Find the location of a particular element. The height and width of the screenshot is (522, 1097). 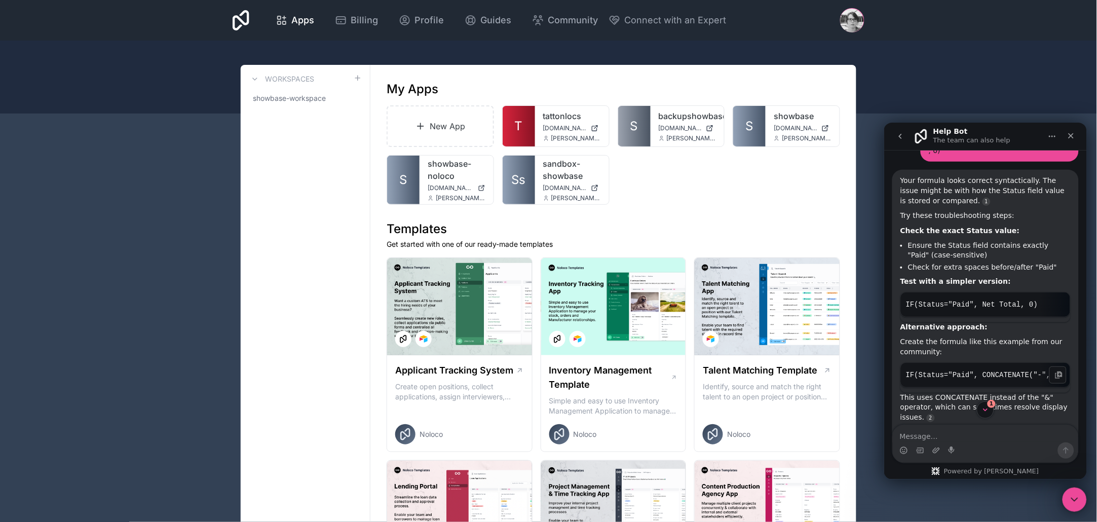

p: Get started with one of our ready-made templates is located at coordinates (613, 244).